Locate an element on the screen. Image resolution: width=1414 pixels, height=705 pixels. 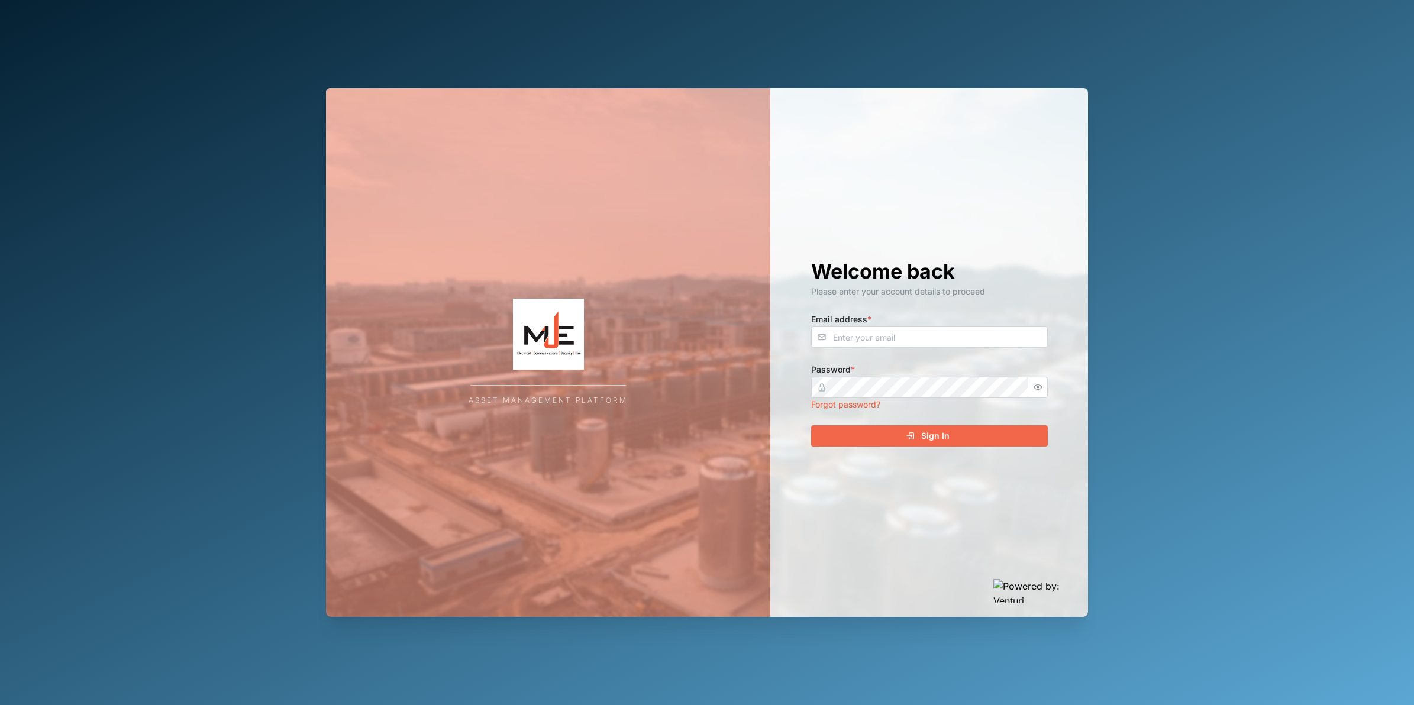
div: Please enter your account details to proceed is located at coordinates (929, 292).